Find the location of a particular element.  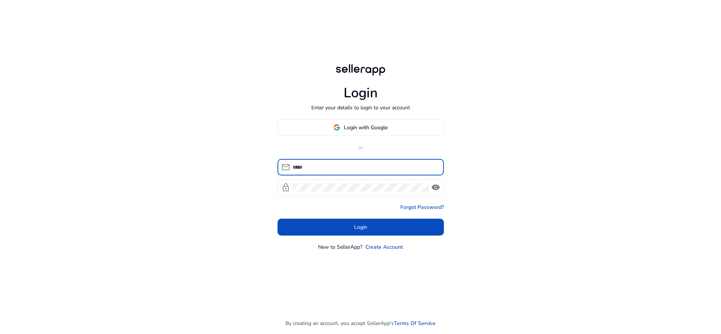

a: Terms Of Service is located at coordinates (414, 323).